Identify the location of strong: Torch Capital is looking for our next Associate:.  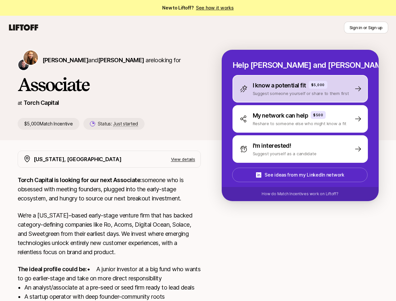
(80, 180).